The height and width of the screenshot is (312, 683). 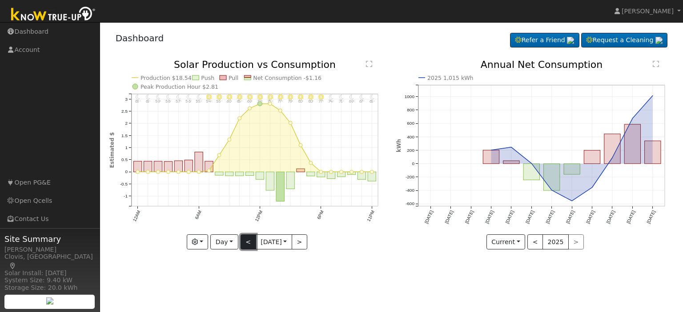 I want to click on div: System Size: 9.40 kW, so click(x=50, y=280).